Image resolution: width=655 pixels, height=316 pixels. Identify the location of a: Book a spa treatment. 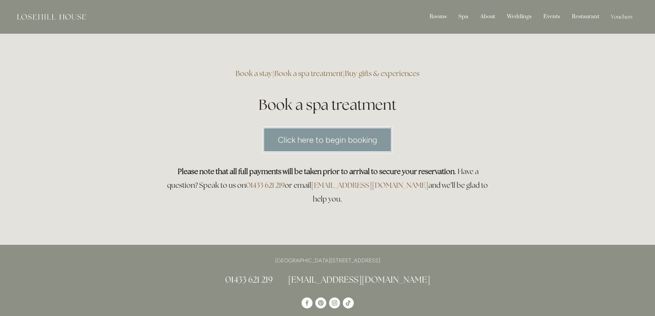
(308, 73).